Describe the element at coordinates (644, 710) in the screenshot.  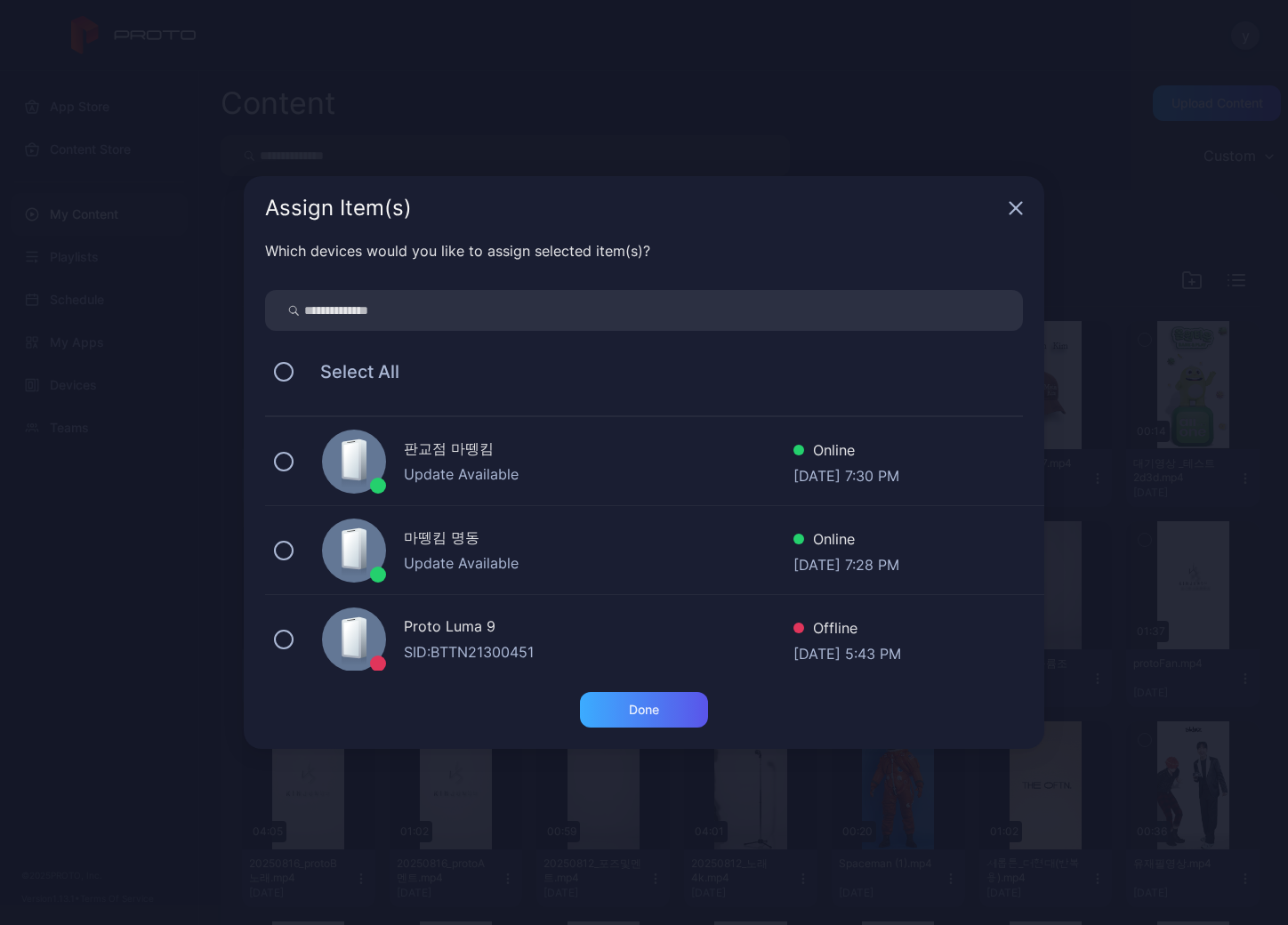
I see `div: Done` at that location.